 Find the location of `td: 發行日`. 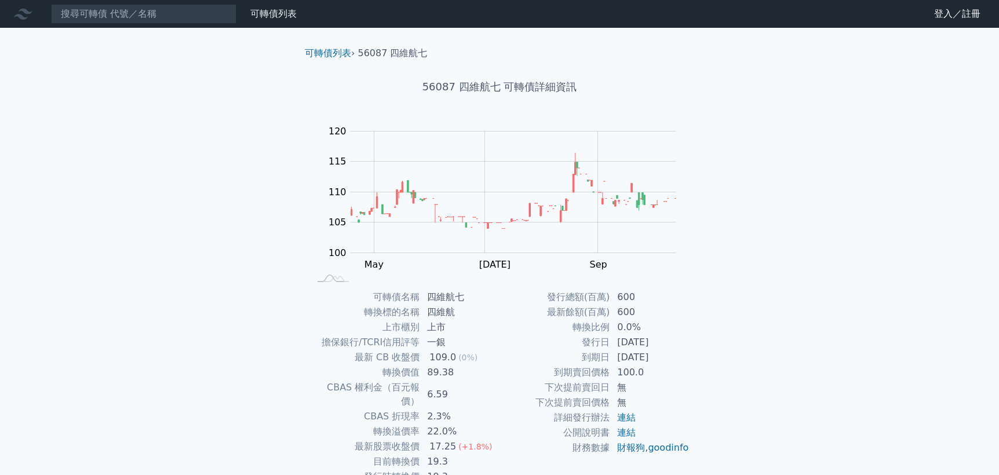

td: 發行日 is located at coordinates (555, 343).